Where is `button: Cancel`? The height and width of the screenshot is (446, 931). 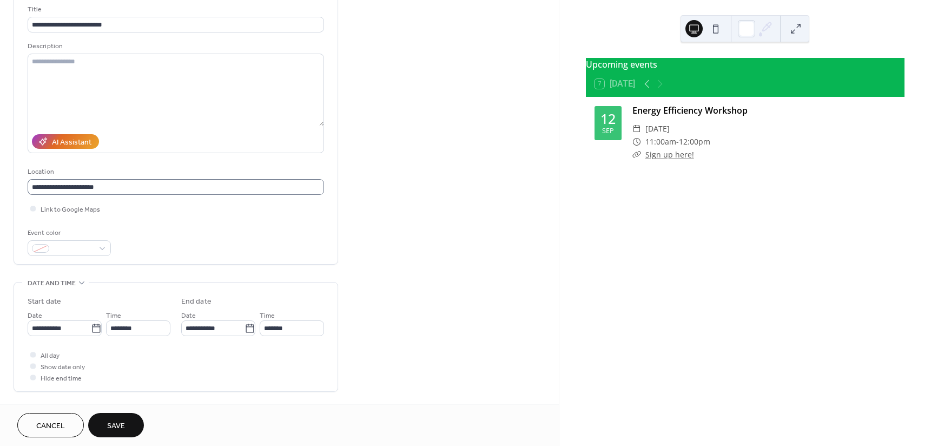
button: Cancel is located at coordinates (50, 425).